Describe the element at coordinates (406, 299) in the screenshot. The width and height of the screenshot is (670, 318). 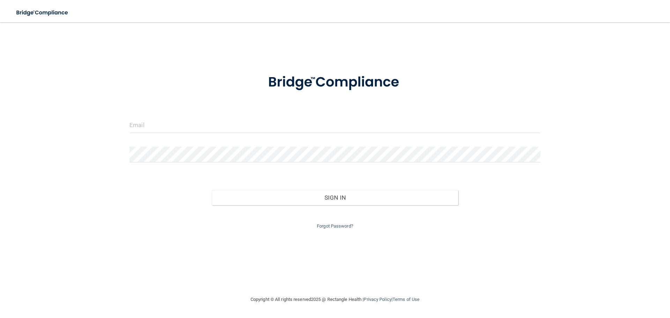
I see `a: Terms of Use` at that location.